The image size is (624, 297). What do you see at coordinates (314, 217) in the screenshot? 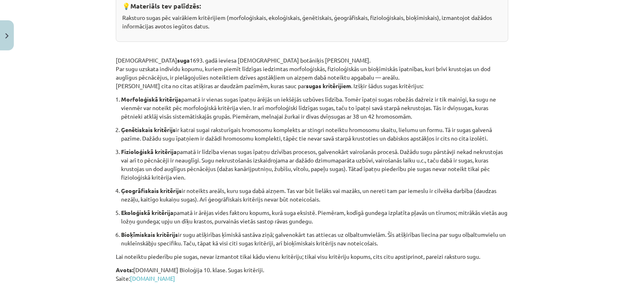
I see `p: pamatā ir ārējas vides faktoru kopums, kurā suga eksistē. Piemēram, kodīgā gundega izplatīta pļav...` at bounding box center [314, 217].